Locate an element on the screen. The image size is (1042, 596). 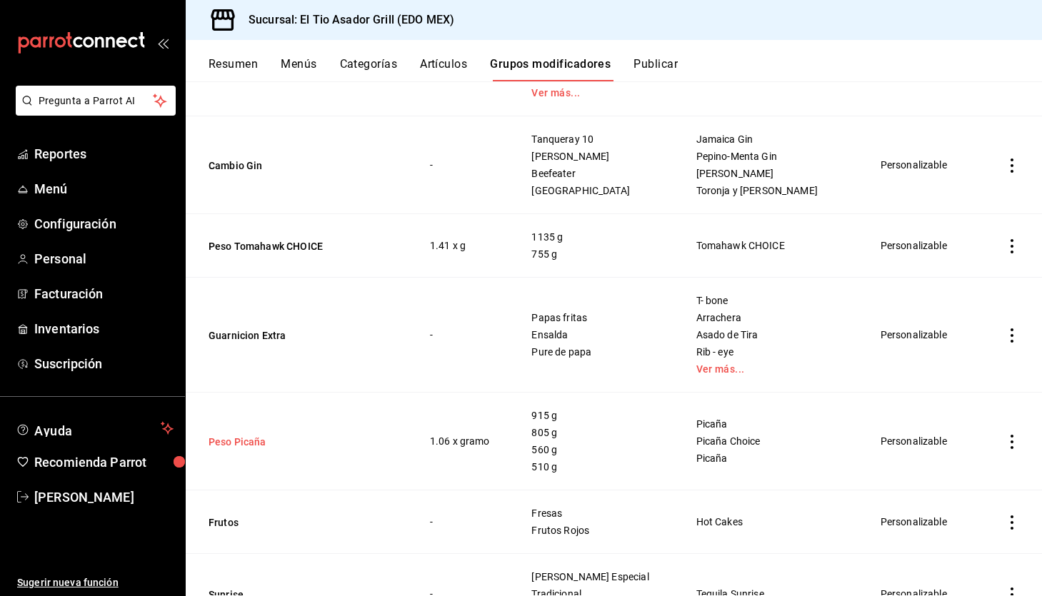
h3: Sucursal: El Tio Asador Grill (EDO MEX) is located at coordinates (346, 20).